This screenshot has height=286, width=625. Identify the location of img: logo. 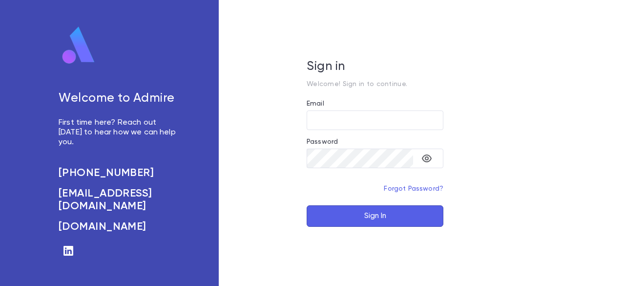
(79, 45).